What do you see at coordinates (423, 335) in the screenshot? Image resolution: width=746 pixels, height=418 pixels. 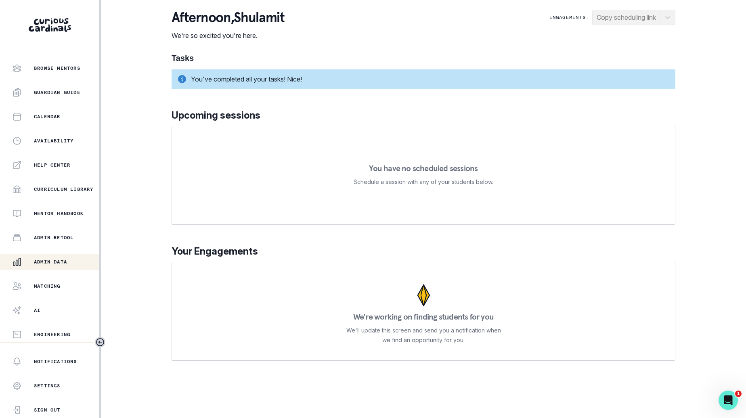 I see `p: We'll update this screen and send you a notification when we find an opportunity for you.` at bounding box center [423, 335].